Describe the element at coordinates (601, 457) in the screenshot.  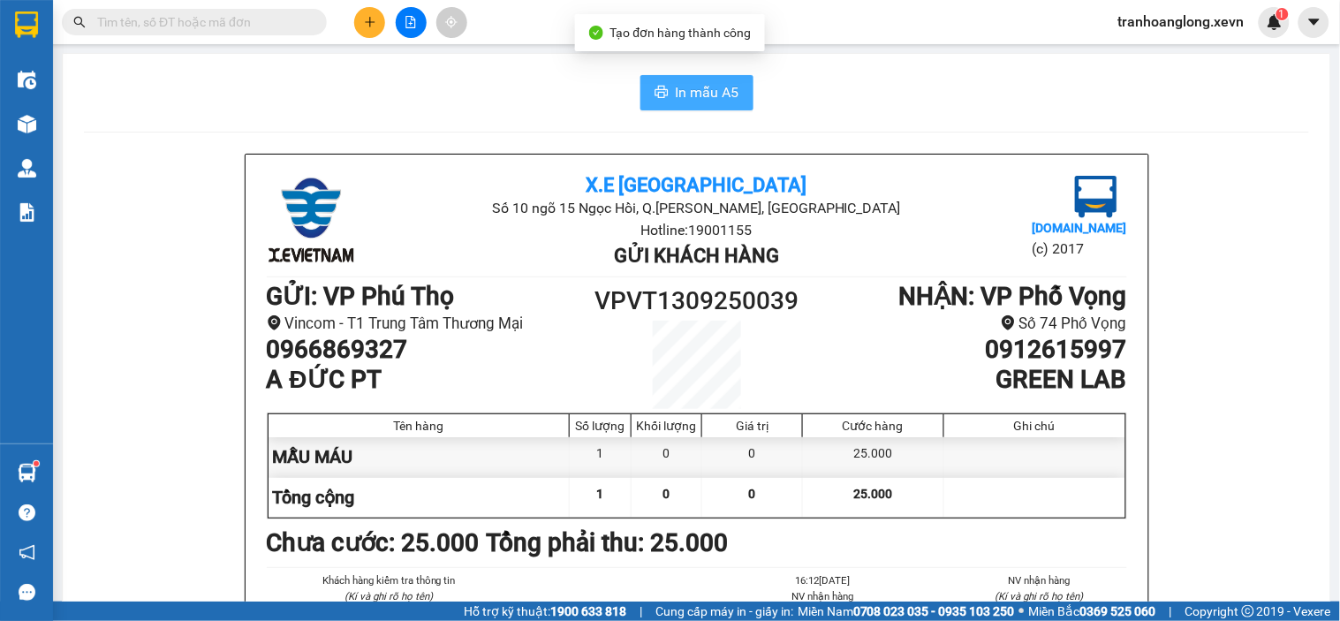
I see `div: 1` at that location.